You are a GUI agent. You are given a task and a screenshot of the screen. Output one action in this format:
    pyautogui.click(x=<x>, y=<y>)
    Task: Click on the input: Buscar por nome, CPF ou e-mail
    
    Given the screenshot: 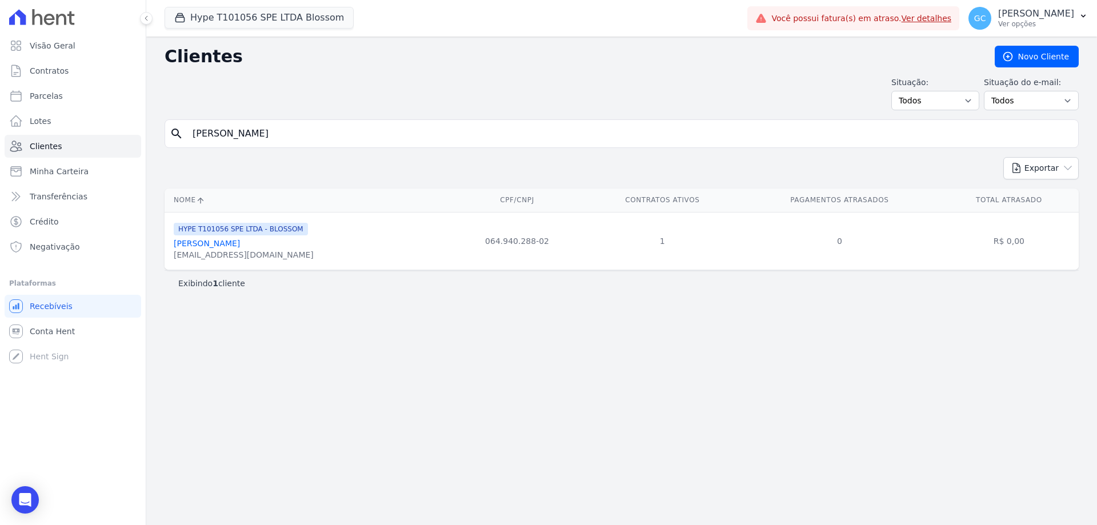 What is the action you would take?
    pyautogui.click(x=629, y=134)
    